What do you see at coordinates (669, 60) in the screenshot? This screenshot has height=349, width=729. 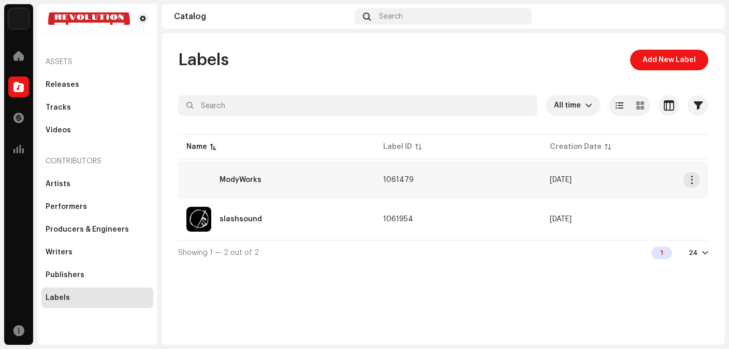 I see `button: Add New Label` at bounding box center [669, 60].